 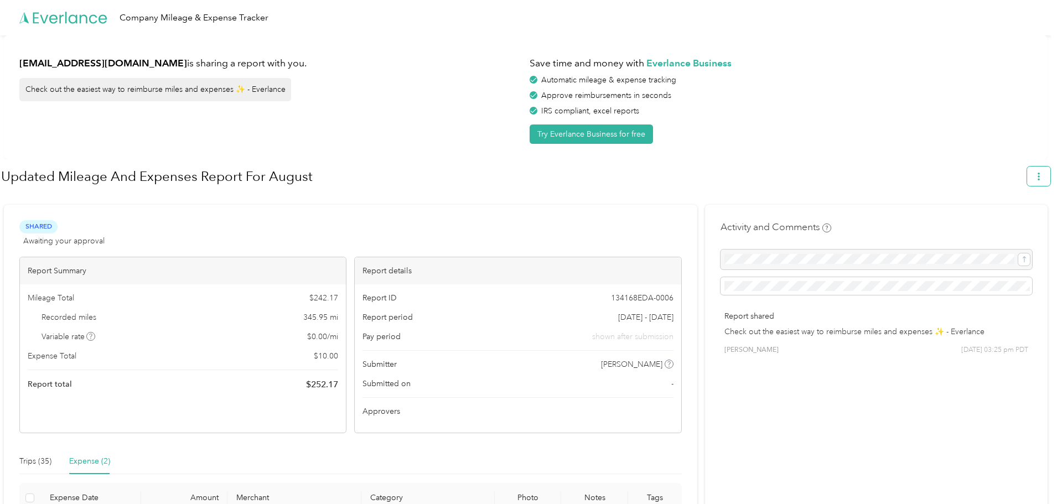 What do you see at coordinates (69, 337) in the screenshot?
I see `span: Variable rate` at bounding box center [69, 337].